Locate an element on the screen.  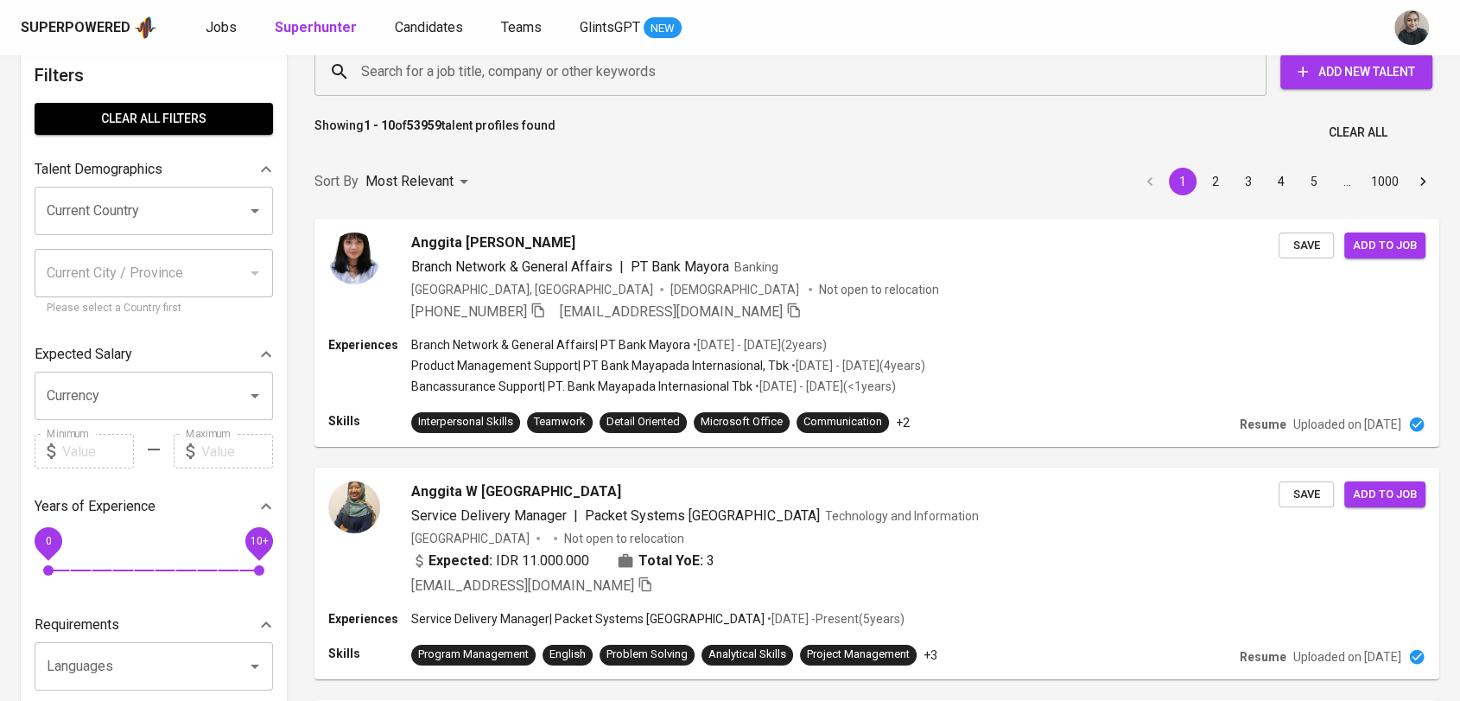
button: page 1 is located at coordinates (1183, 181).